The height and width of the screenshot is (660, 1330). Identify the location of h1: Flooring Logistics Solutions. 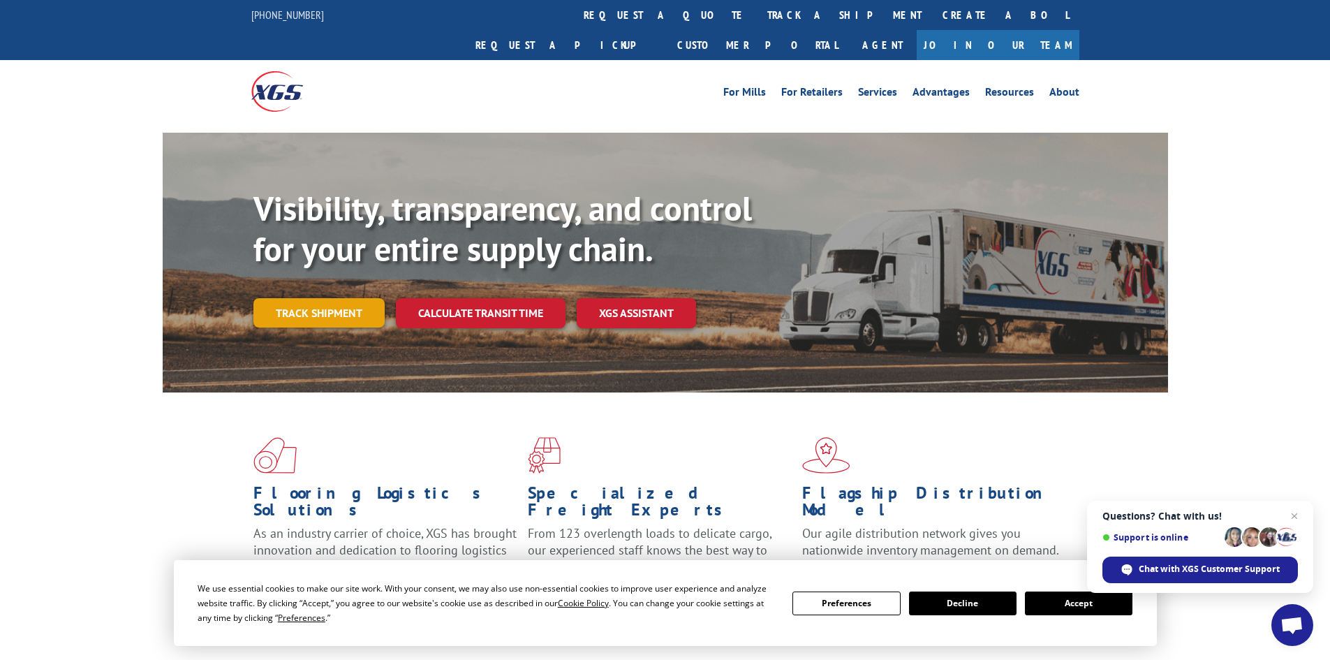
(385, 505).